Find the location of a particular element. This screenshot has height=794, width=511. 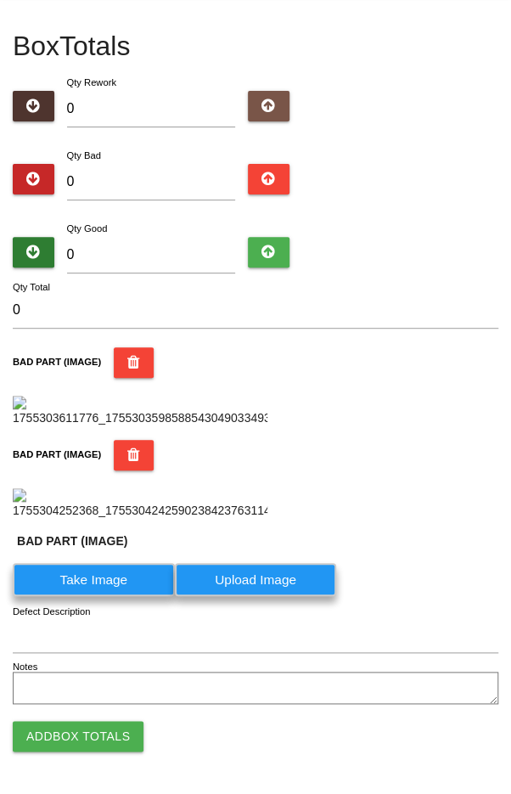

h4: Box Totals is located at coordinates (256, 46).